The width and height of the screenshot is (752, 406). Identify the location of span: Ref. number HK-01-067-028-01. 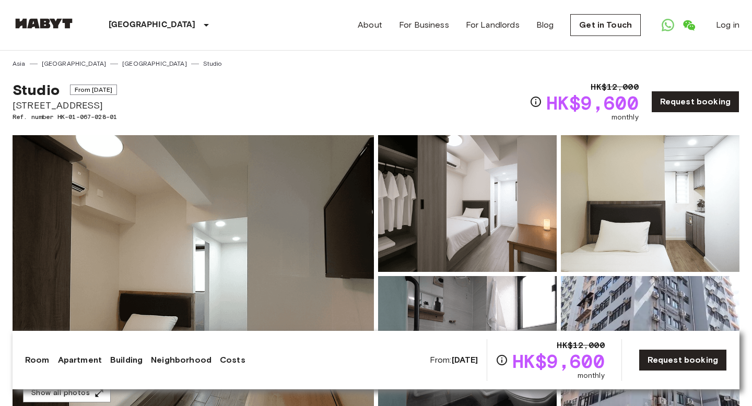
(65, 117).